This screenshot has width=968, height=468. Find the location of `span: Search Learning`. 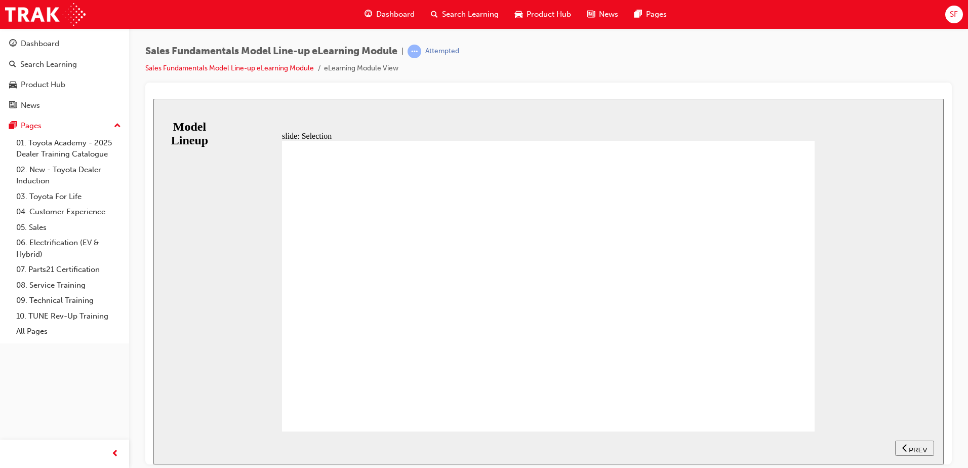

span: Search Learning is located at coordinates (470, 14).